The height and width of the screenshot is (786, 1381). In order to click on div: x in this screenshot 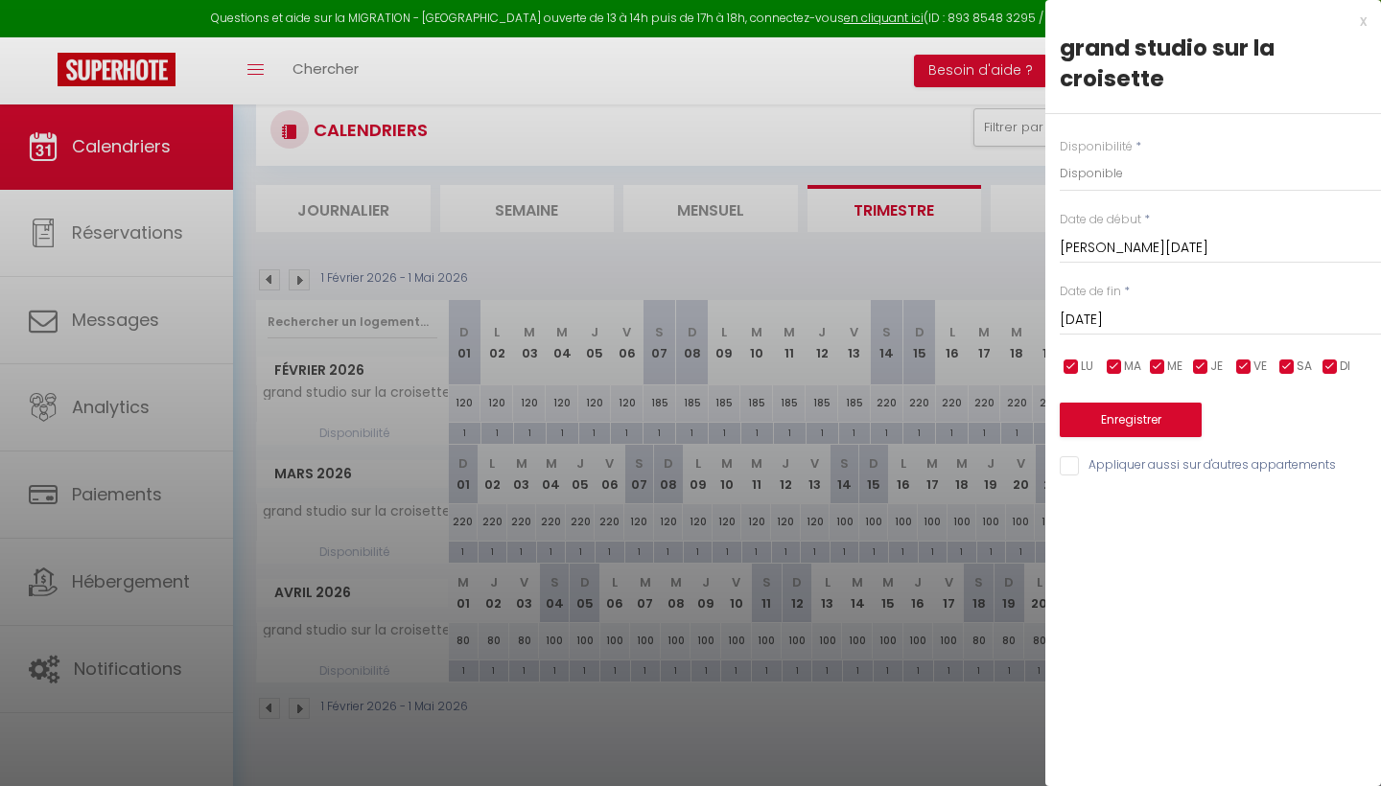, I will do `click(1205, 21)`.